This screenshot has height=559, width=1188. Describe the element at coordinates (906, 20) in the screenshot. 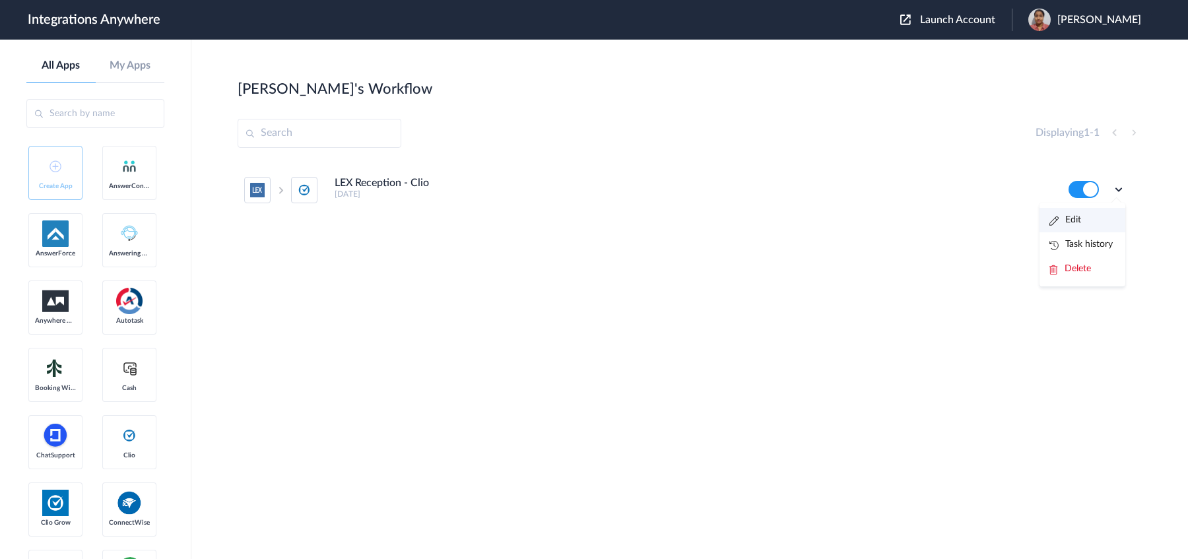

I see `img: launch-acct-icon.svg` at that location.